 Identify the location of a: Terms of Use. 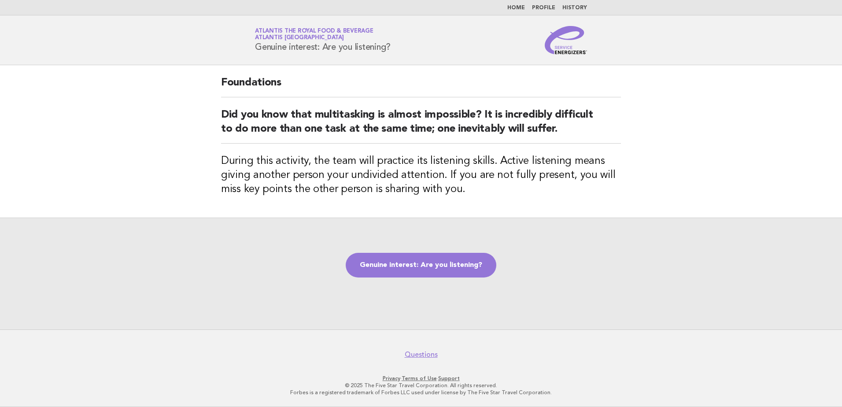
(419, 378).